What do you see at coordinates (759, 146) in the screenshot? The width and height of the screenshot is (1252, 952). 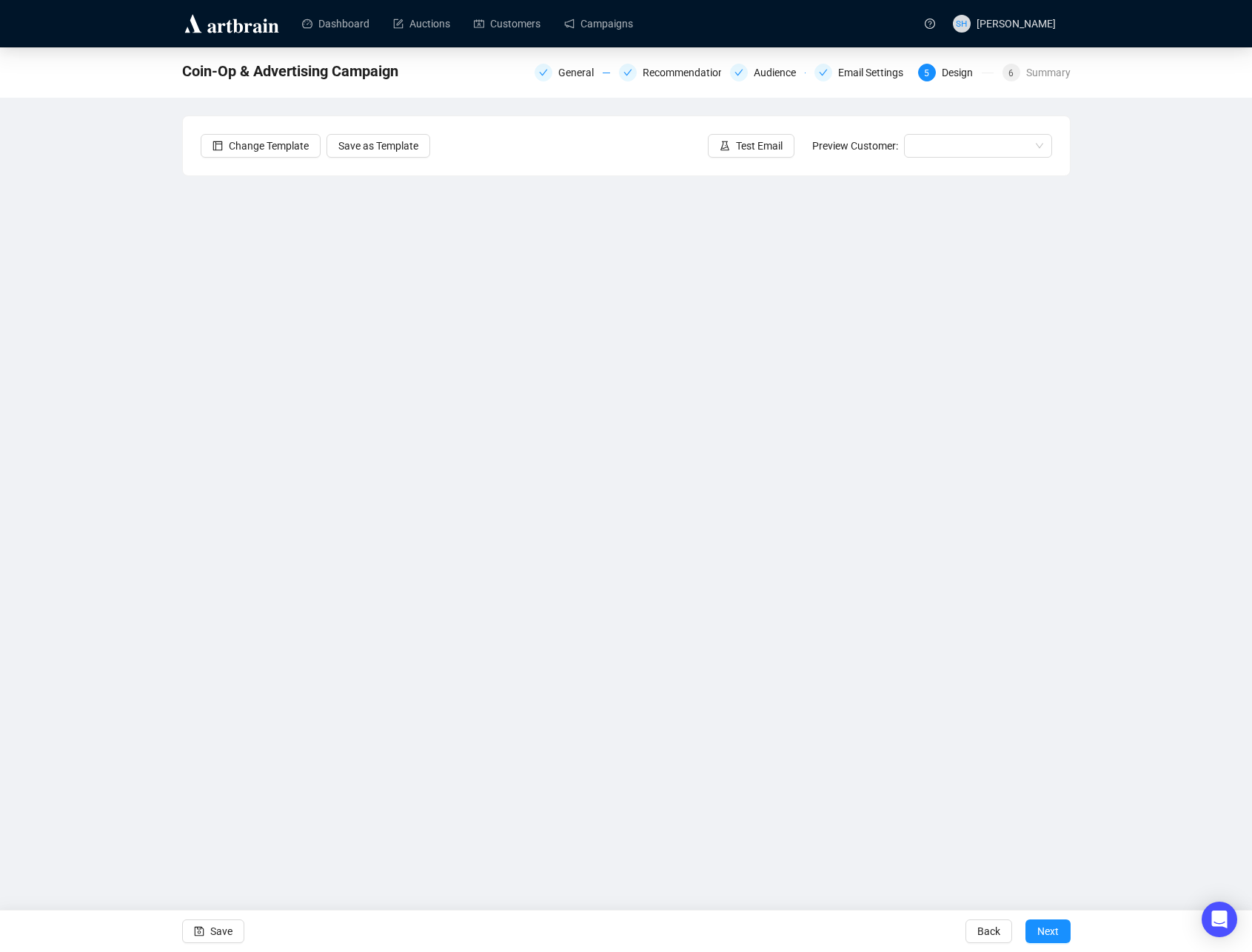 I see `span: Test Email` at bounding box center [759, 146].